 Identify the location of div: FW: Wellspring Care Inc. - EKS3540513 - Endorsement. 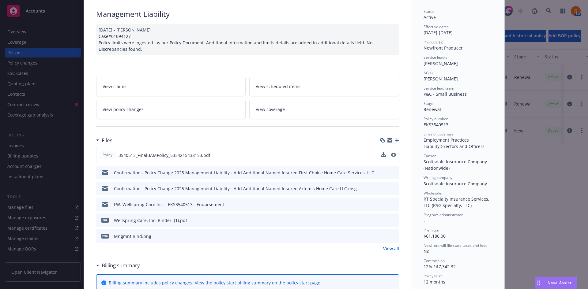
(169, 205).